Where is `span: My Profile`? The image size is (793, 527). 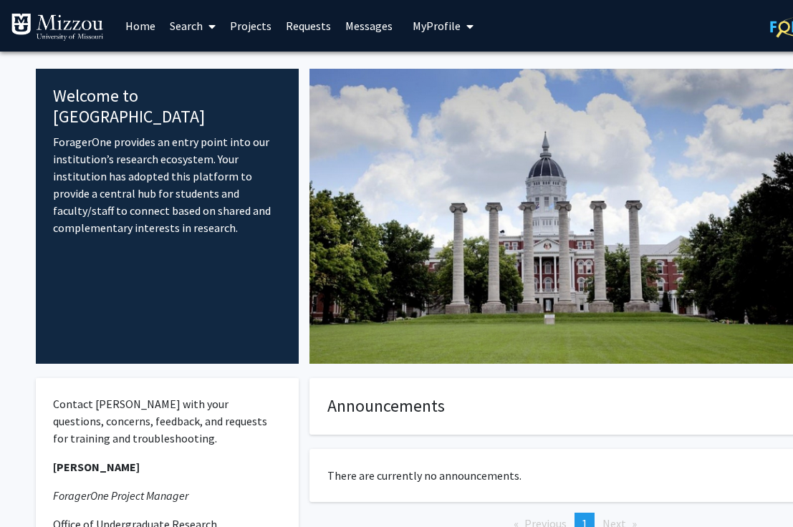
span: My Profile is located at coordinates (436, 26).